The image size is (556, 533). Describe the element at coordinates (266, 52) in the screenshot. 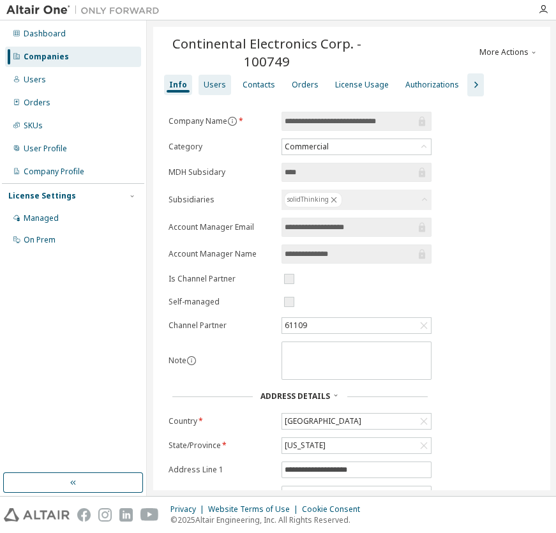

I see `span: Continental Electronics Corp. - 100749` at that location.